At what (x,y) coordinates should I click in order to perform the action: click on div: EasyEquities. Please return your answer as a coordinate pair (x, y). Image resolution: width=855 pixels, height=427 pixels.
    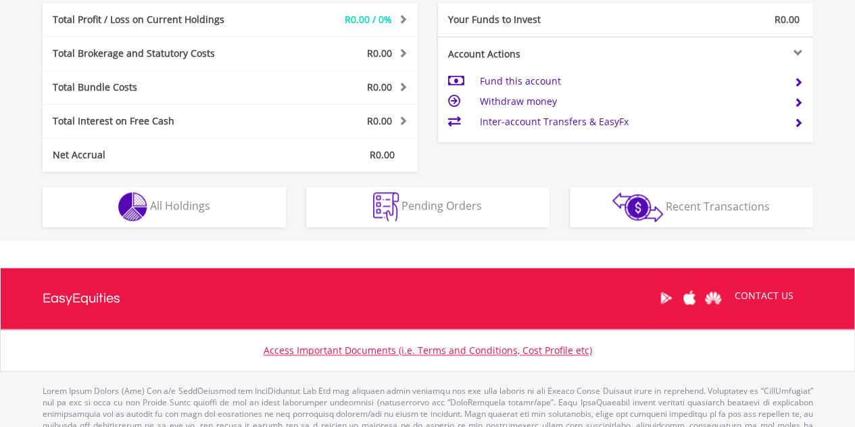
    Looking at the image, I should click on (81, 298).